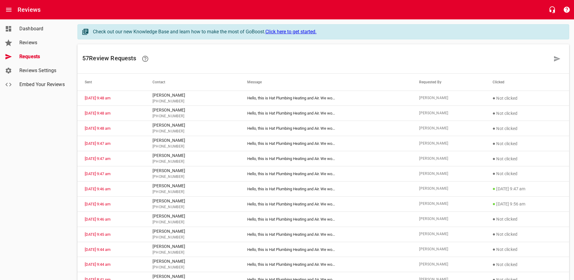  What do you see at coordinates (567, 10) in the screenshot?
I see `button: Support Portal` at bounding box center [567, 10].